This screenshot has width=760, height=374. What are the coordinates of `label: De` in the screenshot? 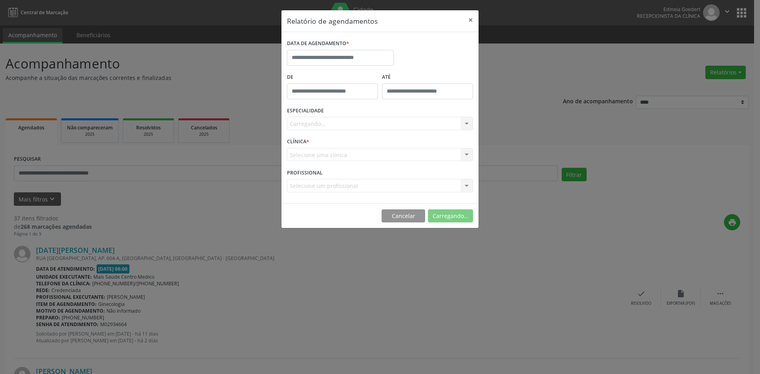 It's located at (333, 77).